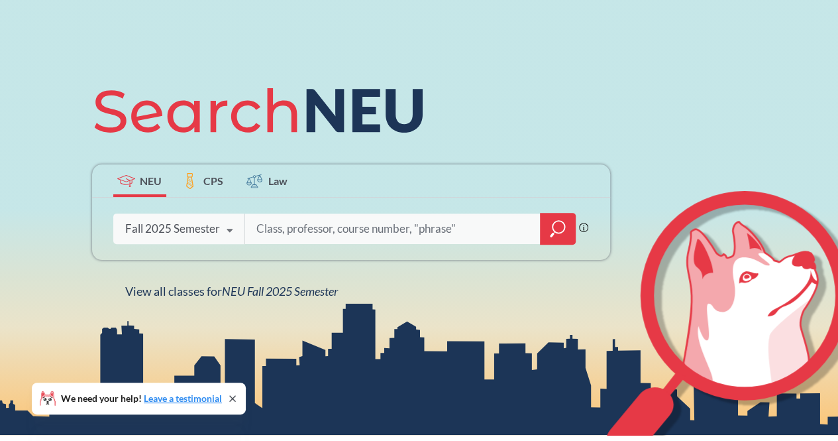 The image size is (838, 441). I want to click on span: NEU, so click(150, 180).